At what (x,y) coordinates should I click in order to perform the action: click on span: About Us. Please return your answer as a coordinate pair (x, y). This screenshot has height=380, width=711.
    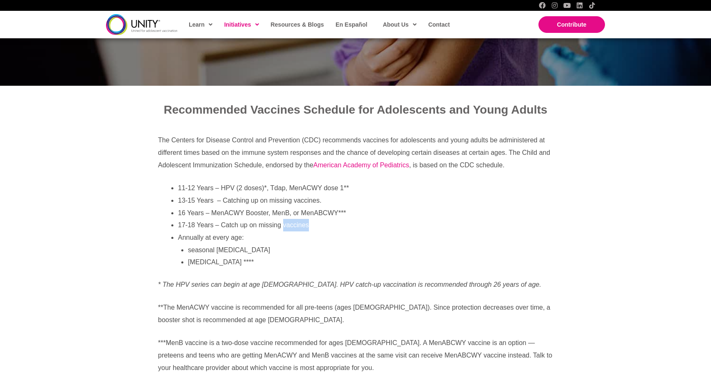
    Looking at the image, I should click on (399, 25).